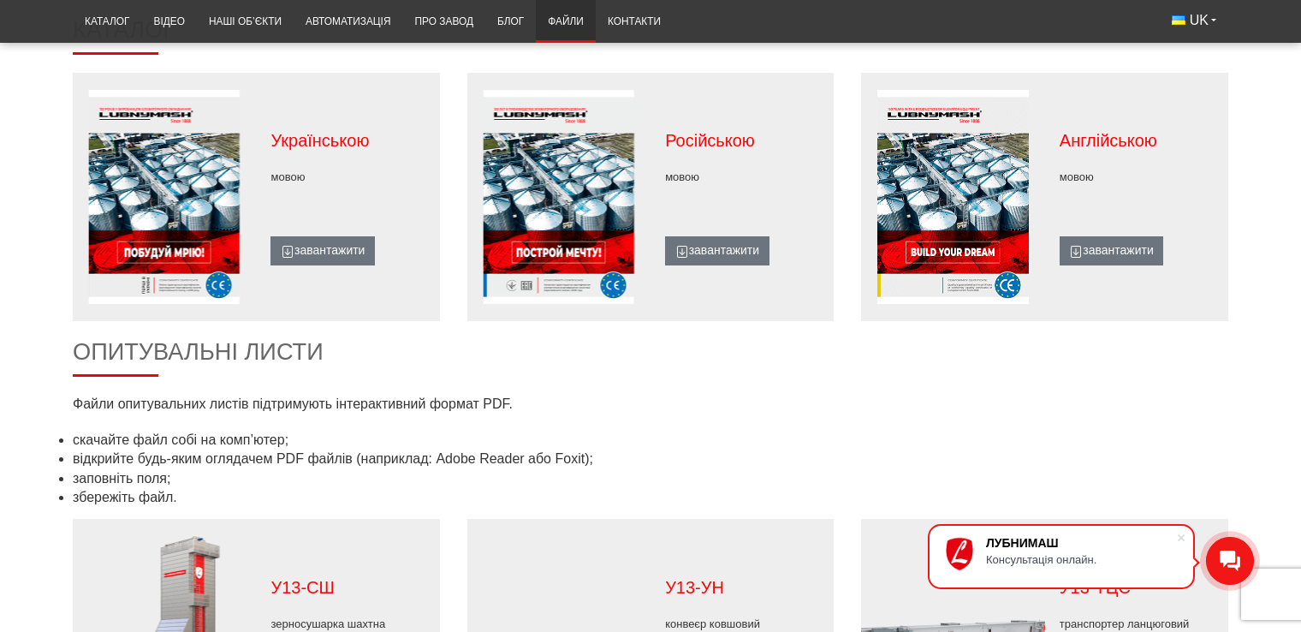  What do you see at coordinates (510, 21) in the screenshot?
I see `a: Блог` at bounding box center [510, 21].